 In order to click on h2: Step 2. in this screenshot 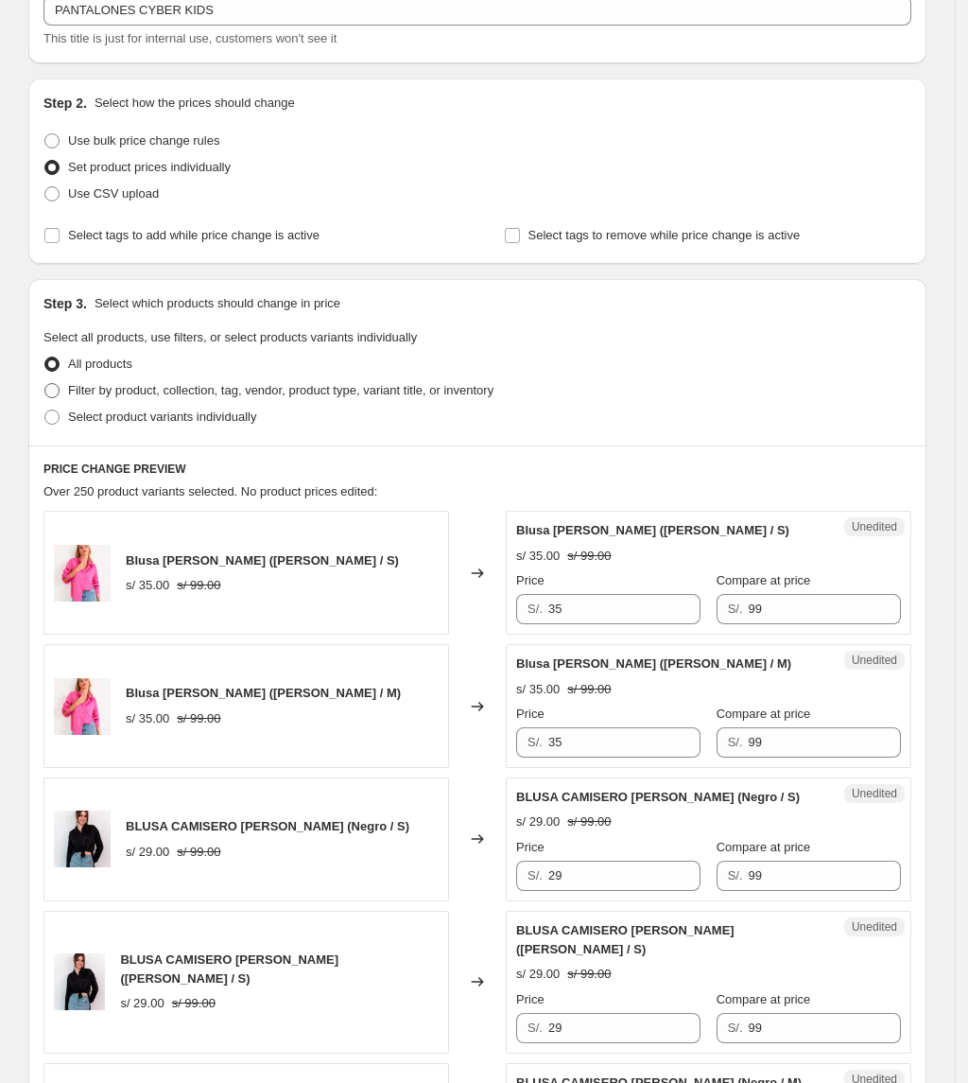, I will do `click(65, 103)`.